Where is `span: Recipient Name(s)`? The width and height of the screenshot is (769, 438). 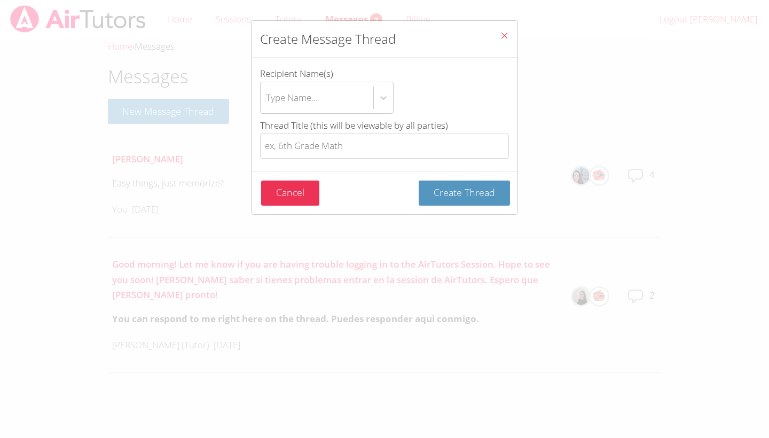
span: Recipient Name(s) is located at coordinates (296, 73).